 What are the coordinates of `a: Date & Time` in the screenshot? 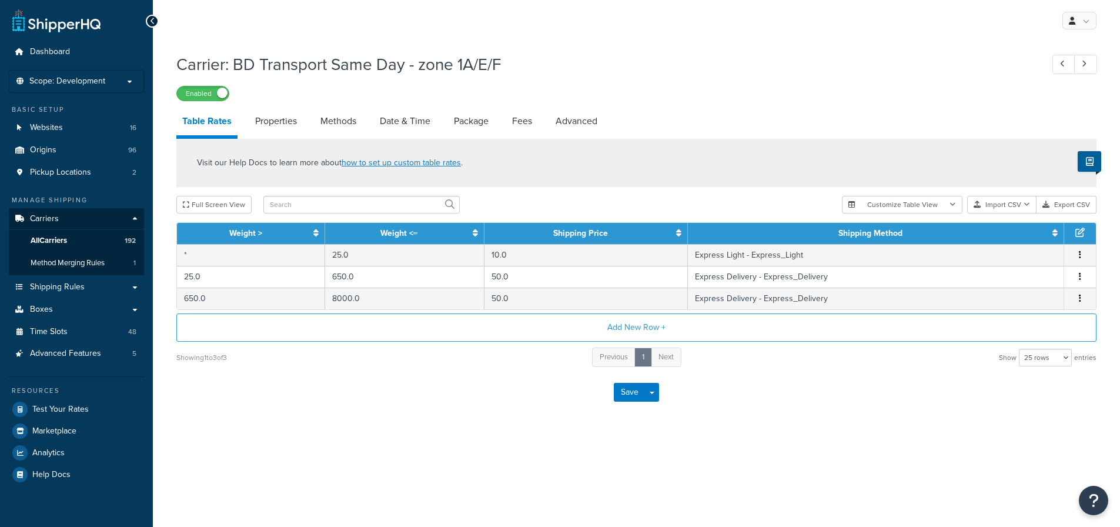 It's located at (405, 121).